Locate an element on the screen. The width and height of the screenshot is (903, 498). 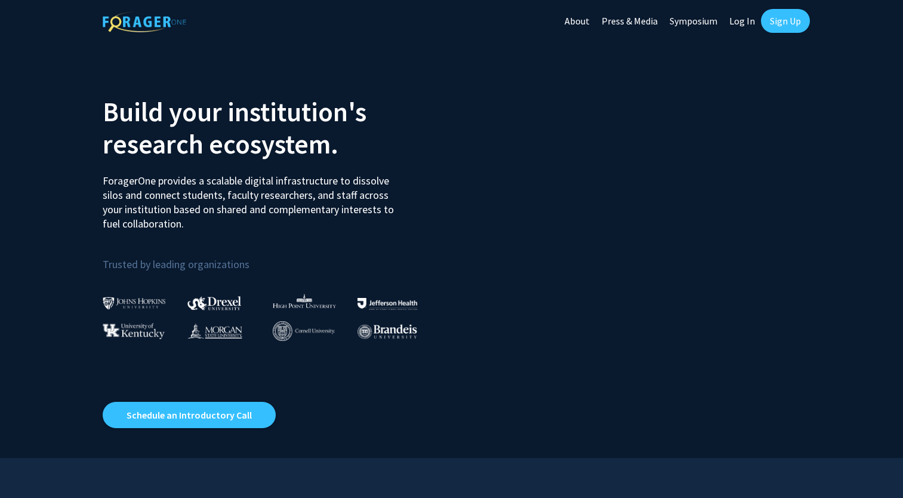
img: University of Kentucky is located at coordinates (134, 331).